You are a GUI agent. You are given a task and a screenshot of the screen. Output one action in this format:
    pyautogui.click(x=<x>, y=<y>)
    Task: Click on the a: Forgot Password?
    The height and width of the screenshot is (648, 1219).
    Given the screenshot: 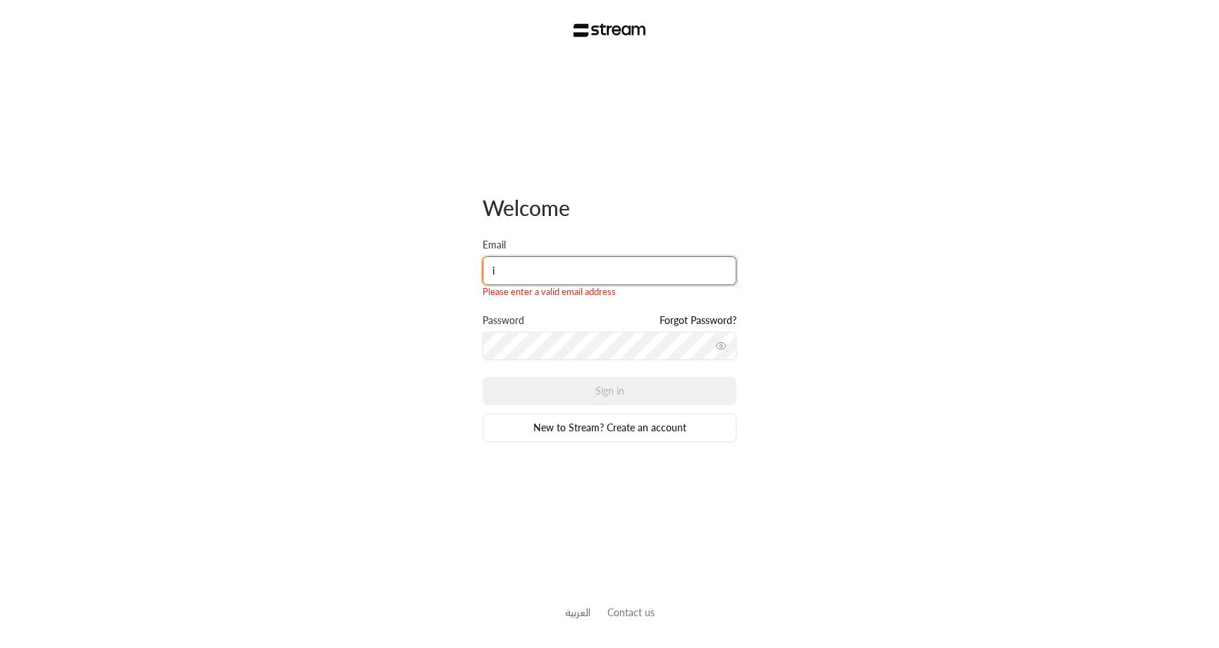 What is the action you would take?
    pyautogui.click(x=698, y=320)
    